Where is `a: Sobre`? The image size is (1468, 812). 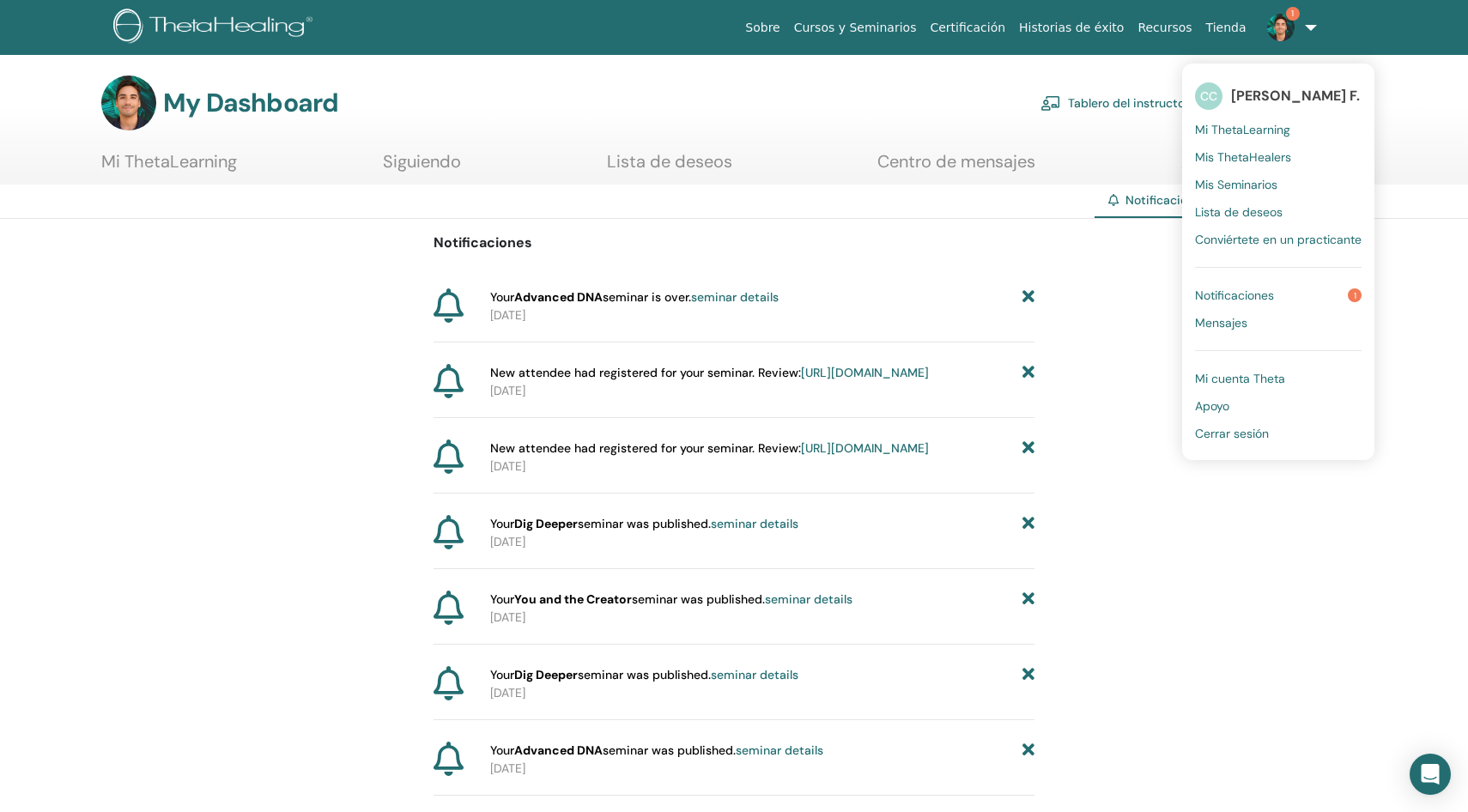 a: Sobre is located at coordinates (762, 28).